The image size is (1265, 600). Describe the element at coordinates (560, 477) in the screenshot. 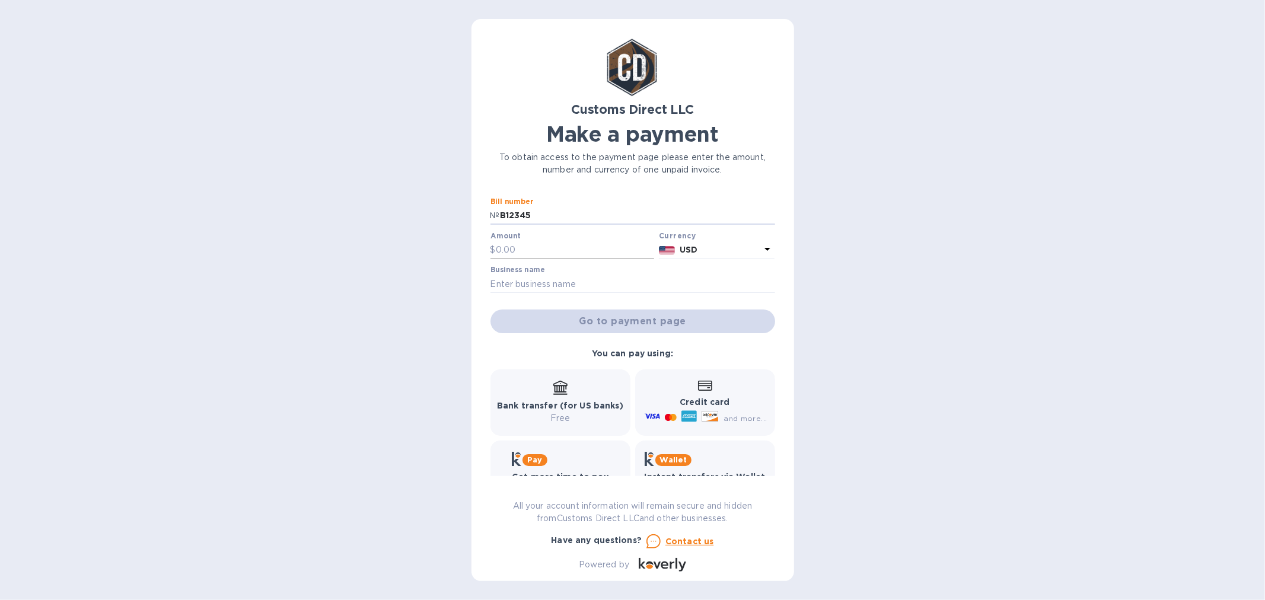

I see `b: Get more time to pay` at that location.